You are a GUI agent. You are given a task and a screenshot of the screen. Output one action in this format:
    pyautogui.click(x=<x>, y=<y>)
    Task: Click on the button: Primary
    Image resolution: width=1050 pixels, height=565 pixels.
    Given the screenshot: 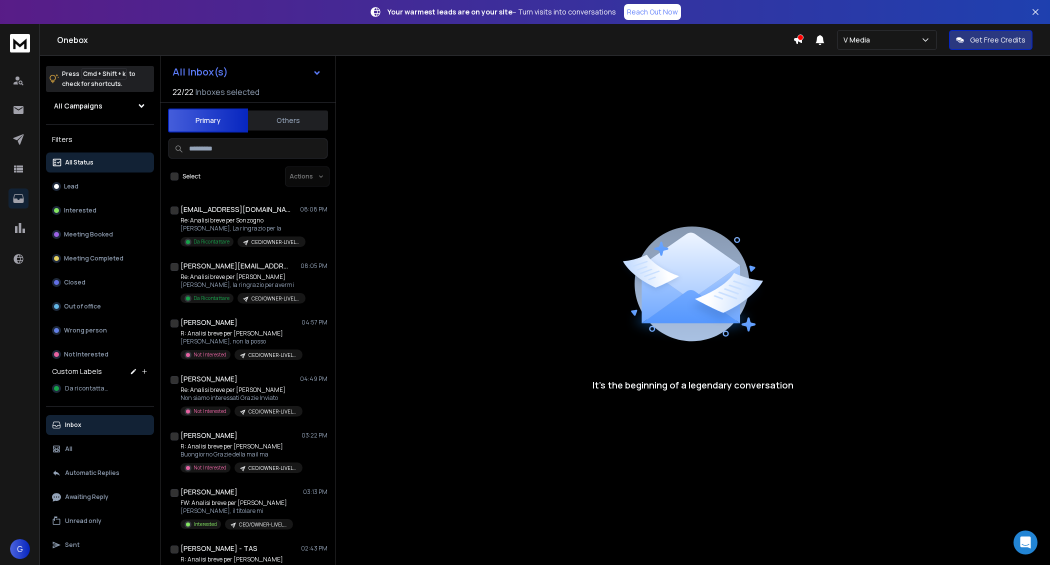 What is the action you would take?
    pyautogui.click(x=208, y=121)
    